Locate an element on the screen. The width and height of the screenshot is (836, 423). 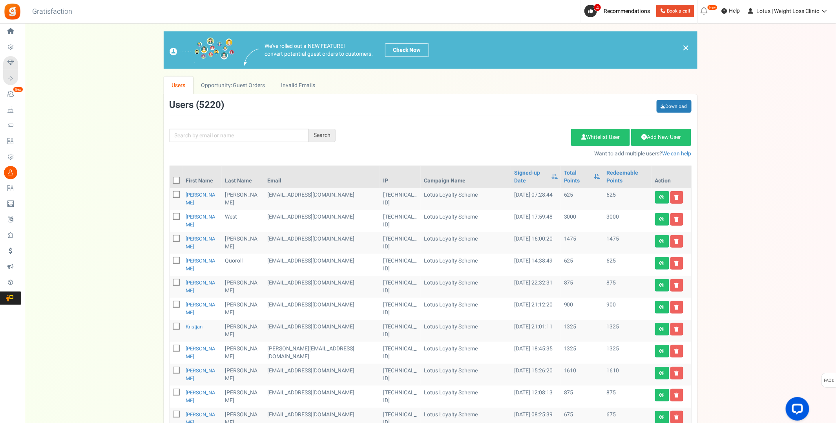
input: Search by email or name is located at coordinates (239, 135).